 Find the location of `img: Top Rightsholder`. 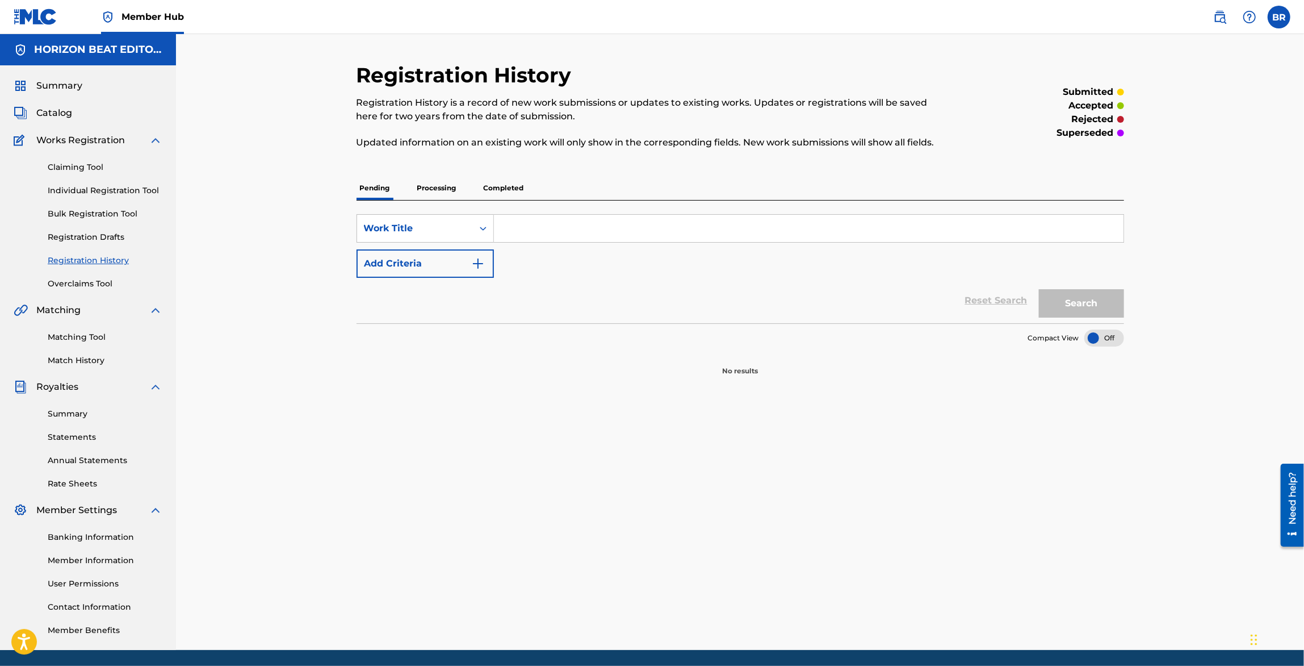

img: Top Rightsholder is located at coordinates (108, 17).